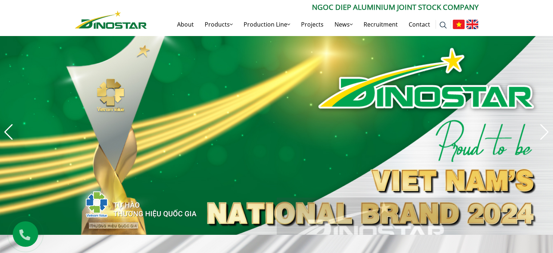 The width and height of the screenshot is (553, 253). Describe the element at coordinates (419, 24) in the screenshot. I see `a: Contact` at that location.